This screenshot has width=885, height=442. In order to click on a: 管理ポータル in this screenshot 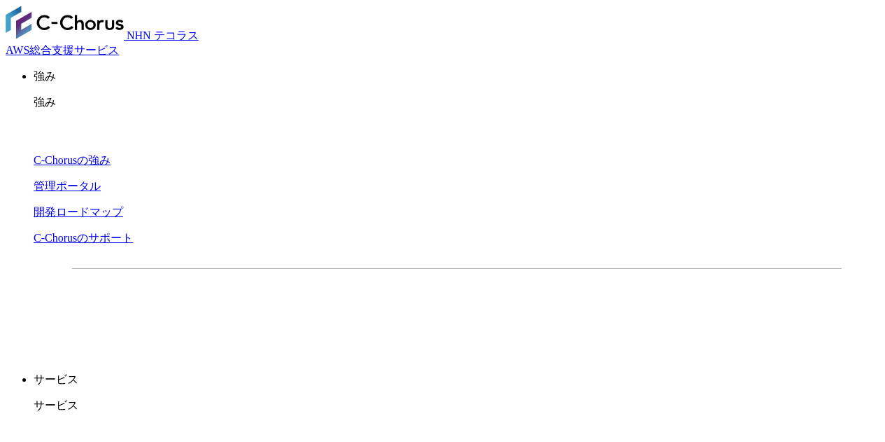, I will do `click(67, 185)`.